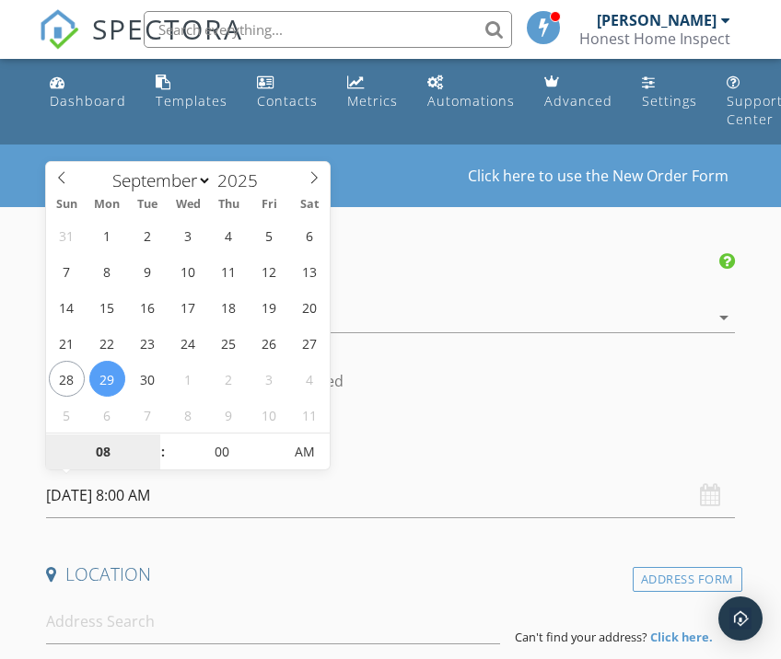  Describe the element at coordinates (188, 378) in the screenshot. I see `span: October 1, 2025` at that location.